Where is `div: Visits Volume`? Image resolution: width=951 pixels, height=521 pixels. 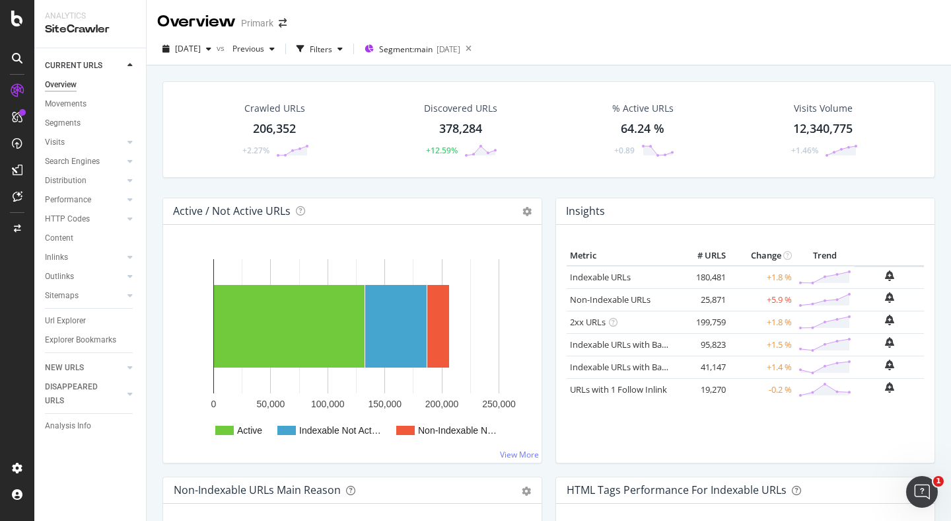 div: Visits Volume is located at coordinates (823, 108).